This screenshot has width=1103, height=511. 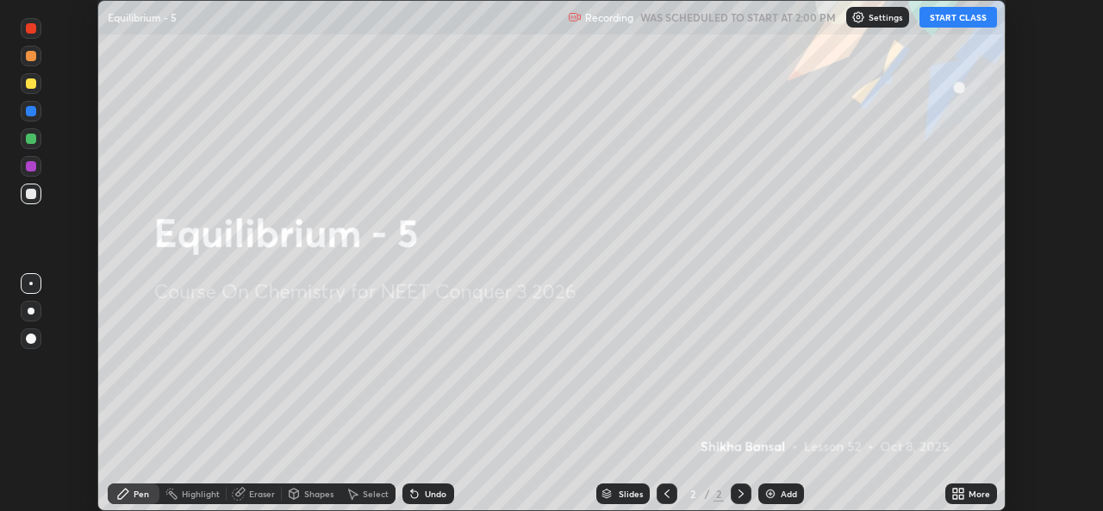 What do you see at coordinates (788, 494) in the screenshot?
I see `div: Add` at bounding box center [788, 494].